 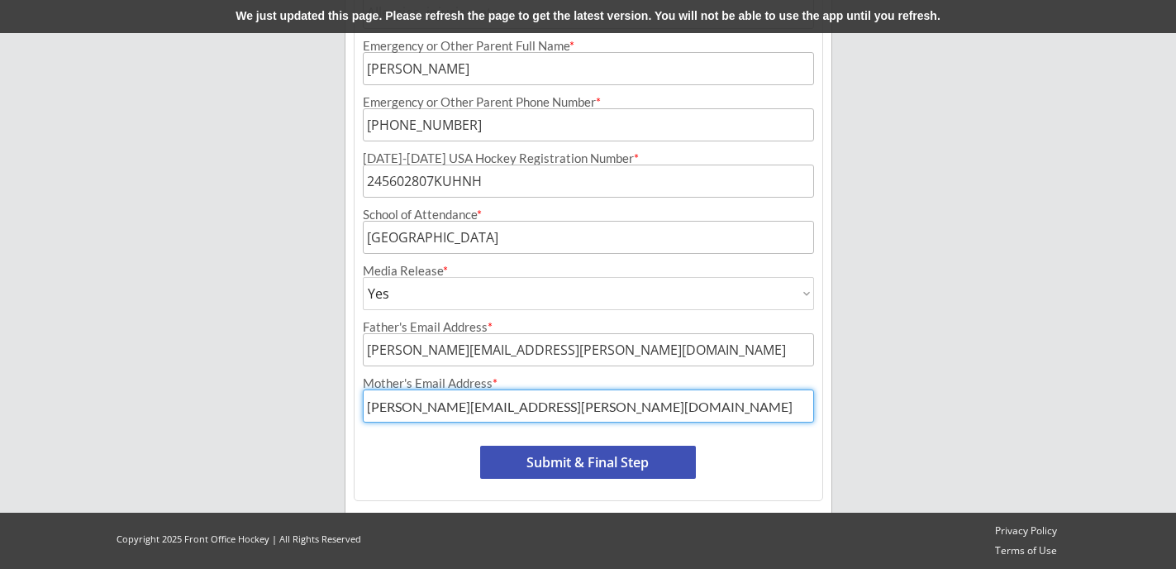 I want to click on div: Emergency or Other Parent Phone Number, so click(x=588, y=102).